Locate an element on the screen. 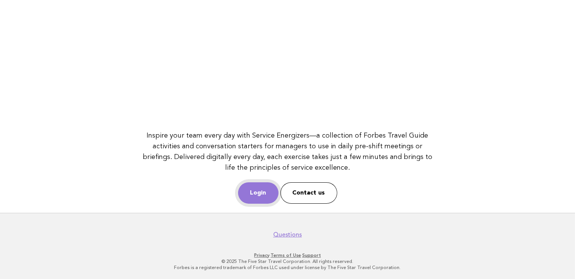  a: Privacy is located at coordinates (262, 255).